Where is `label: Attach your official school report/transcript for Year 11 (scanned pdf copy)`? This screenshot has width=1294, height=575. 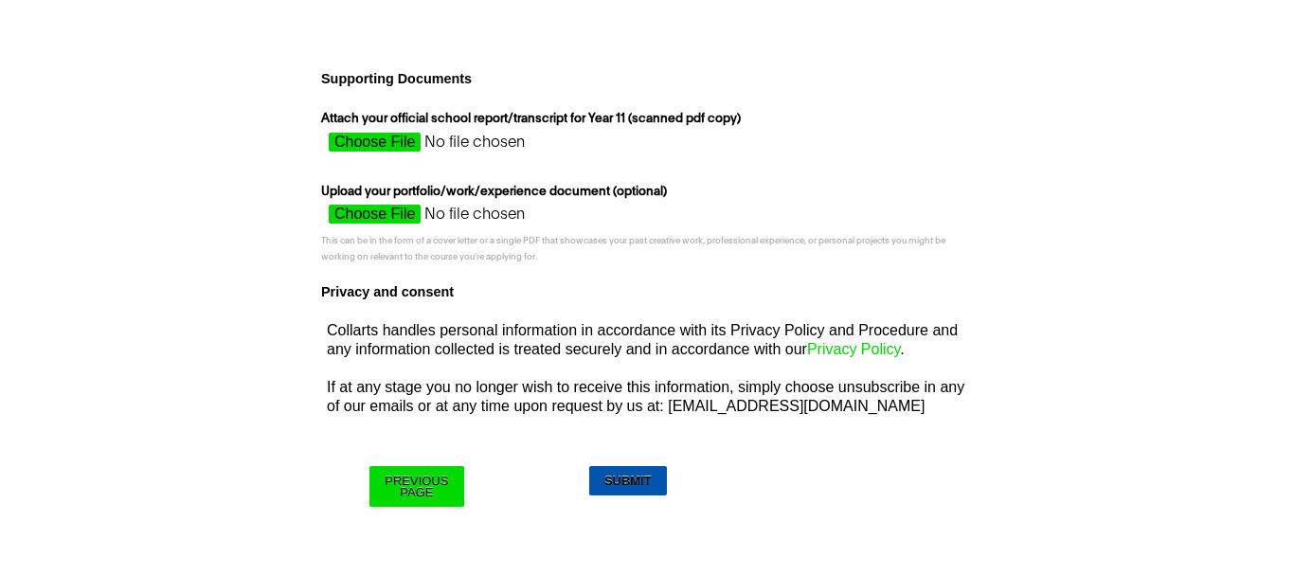 label: Attach your official school report/transcript for Year 11 (scanned pdf copy) is located at coordinates (533, 121).